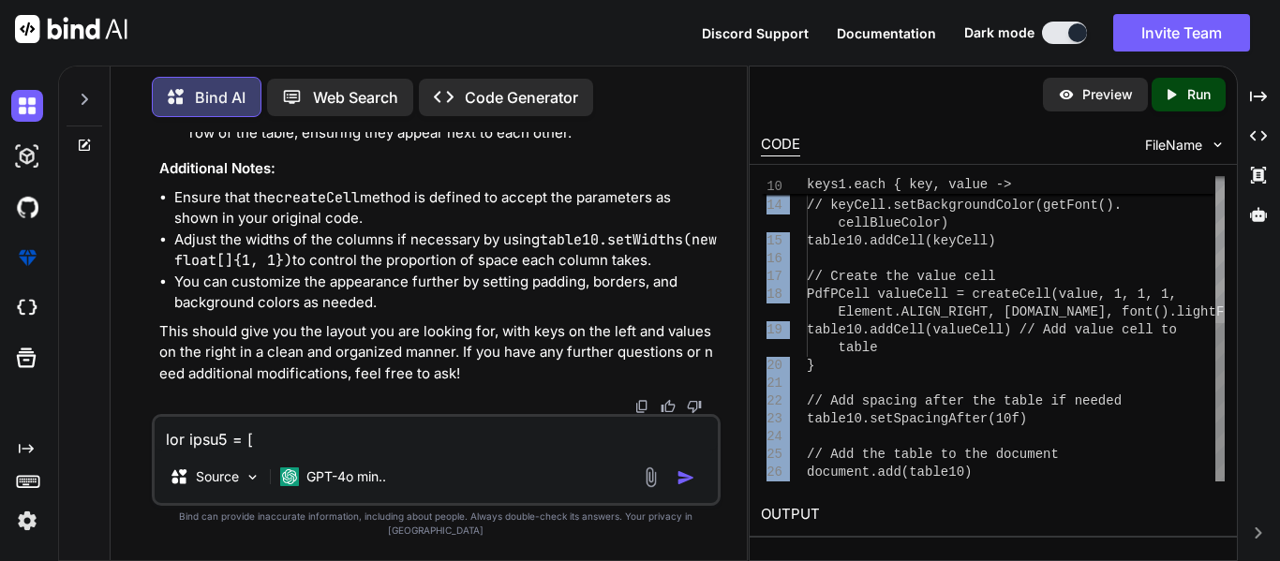 The image size is (1280, 561). What do you see at coordinates (27, 157) in the screenshot?
I see `img: darkAi-studio` at bounding box center [27, 157].